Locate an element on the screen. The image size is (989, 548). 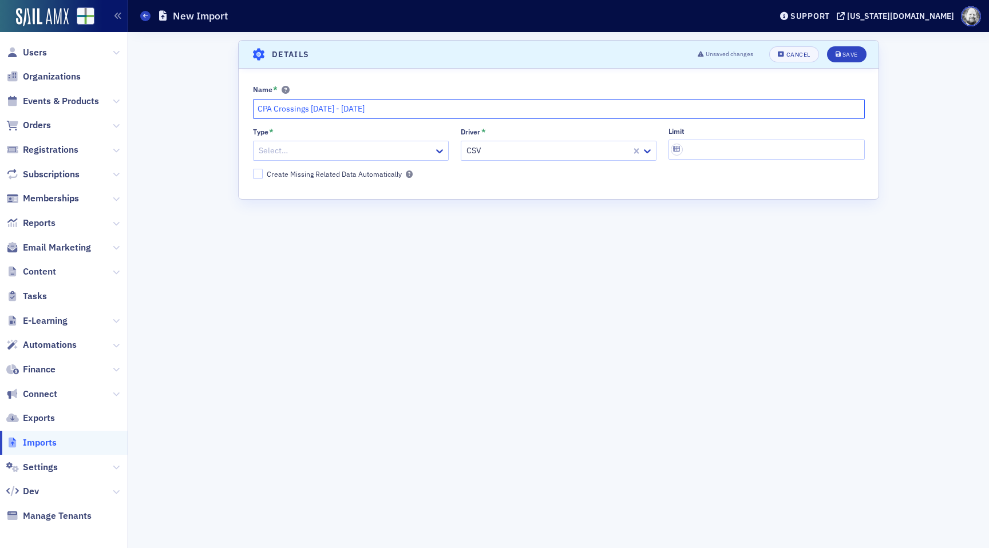
span: Users is located at coordinates (35, 53).